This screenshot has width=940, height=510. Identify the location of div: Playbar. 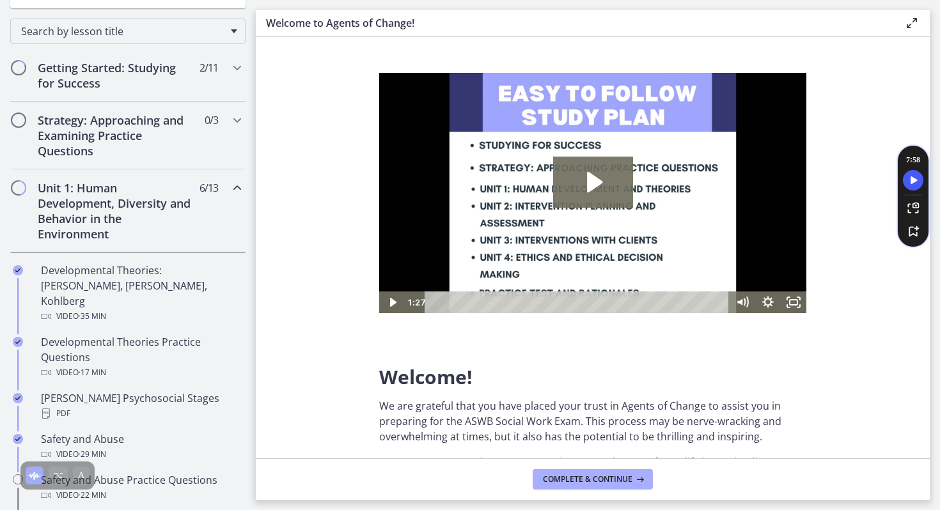
(199, 230).